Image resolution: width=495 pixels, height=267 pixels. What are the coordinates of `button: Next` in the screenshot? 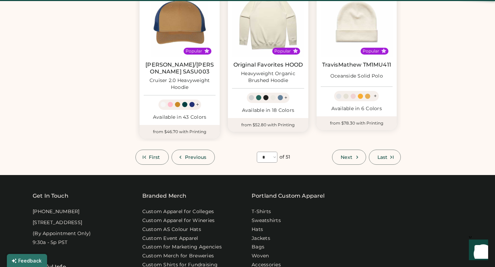 It's located at (349, 157).